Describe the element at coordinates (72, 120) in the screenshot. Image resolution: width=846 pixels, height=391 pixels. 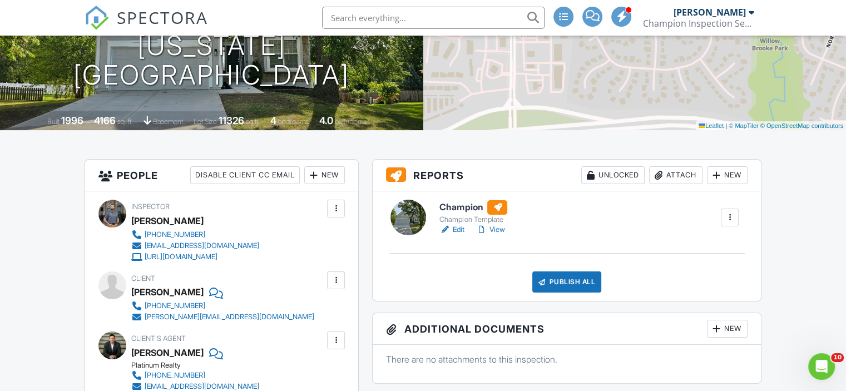
I see `div: 1996` at that location.